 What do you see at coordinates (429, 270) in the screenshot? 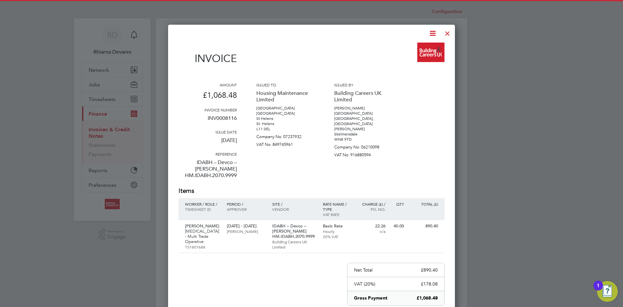
I see `p: £890.40` at bounding box center [429, 270].